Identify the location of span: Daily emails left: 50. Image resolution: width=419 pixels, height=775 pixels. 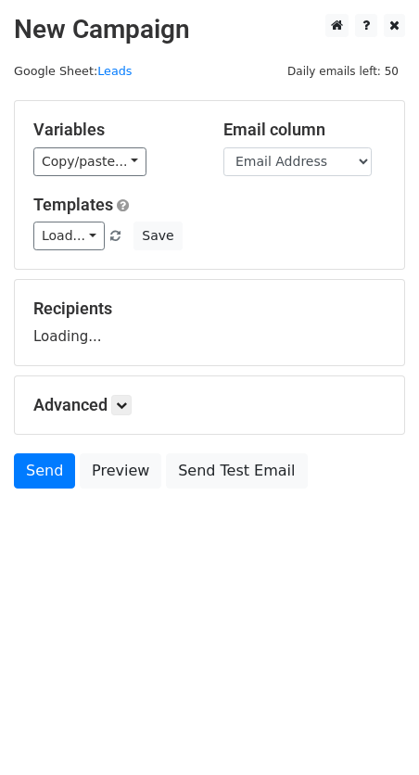
(343, 71).